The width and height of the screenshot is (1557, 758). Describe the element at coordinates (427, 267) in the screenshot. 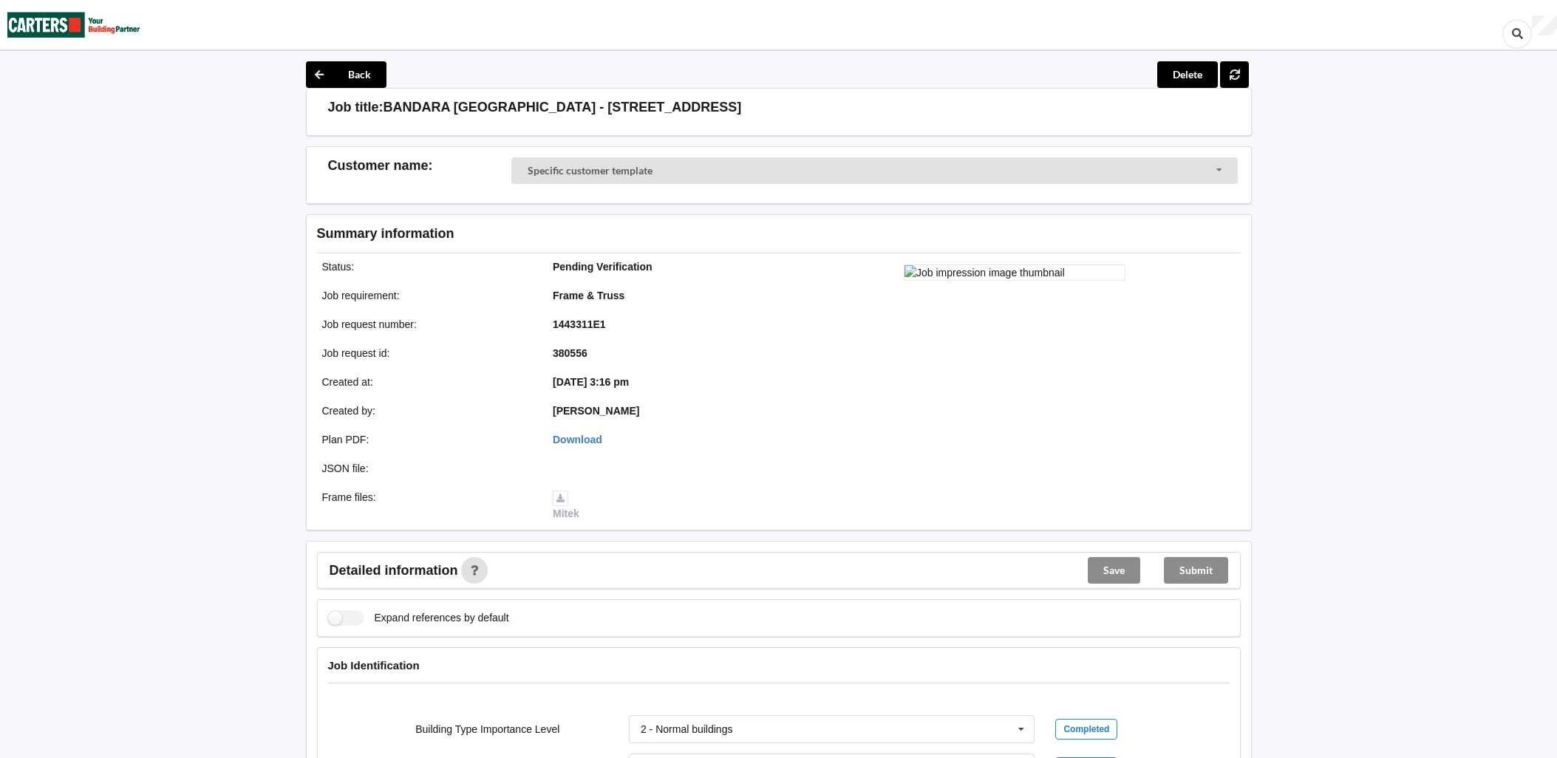

I see `div: Status :` at that location.